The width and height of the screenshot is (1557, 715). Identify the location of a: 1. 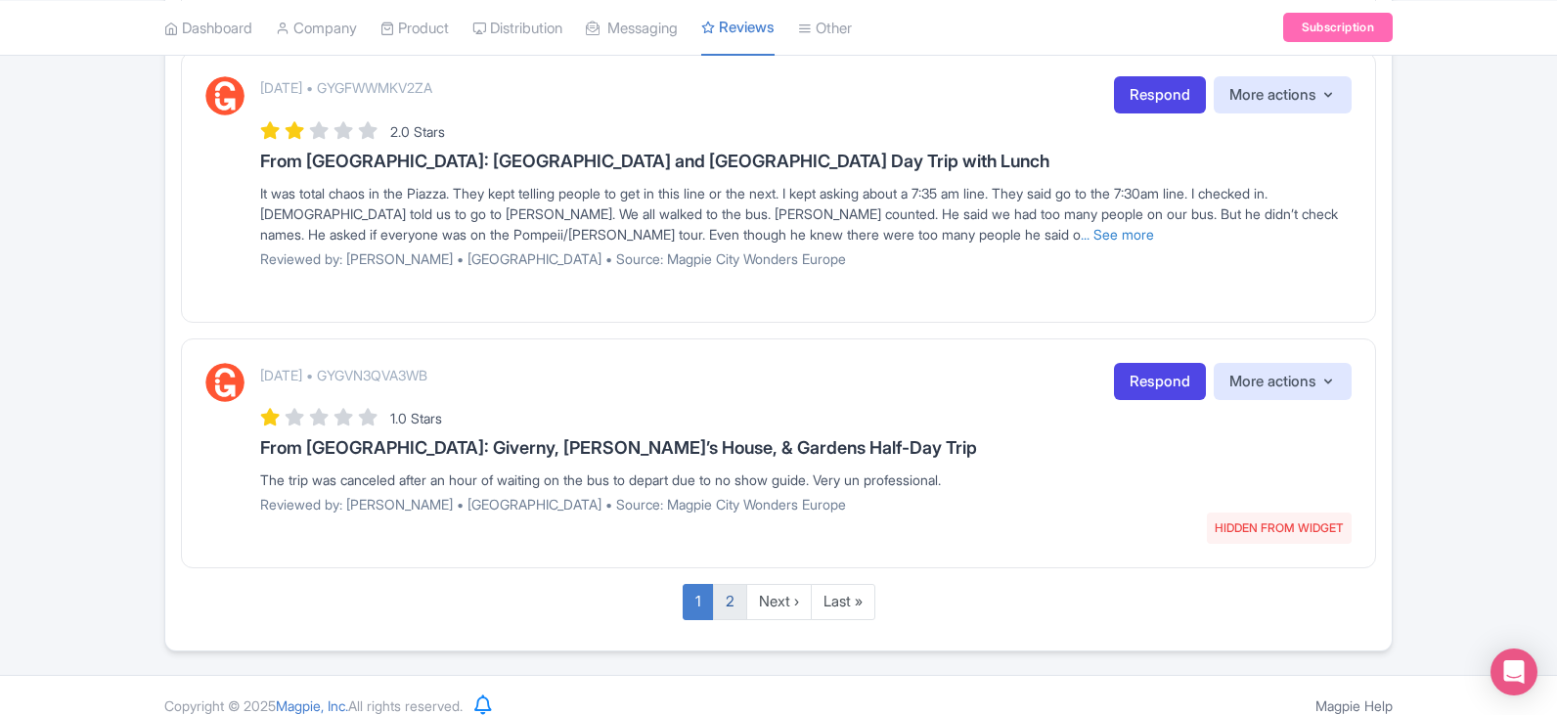
(698, 601).